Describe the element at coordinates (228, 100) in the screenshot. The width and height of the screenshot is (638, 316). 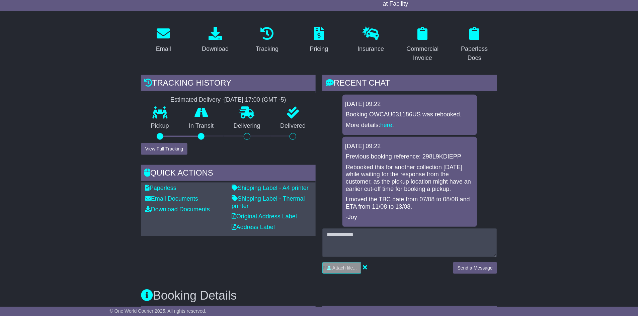
I see `div: Estimated Delivery -` at that location.